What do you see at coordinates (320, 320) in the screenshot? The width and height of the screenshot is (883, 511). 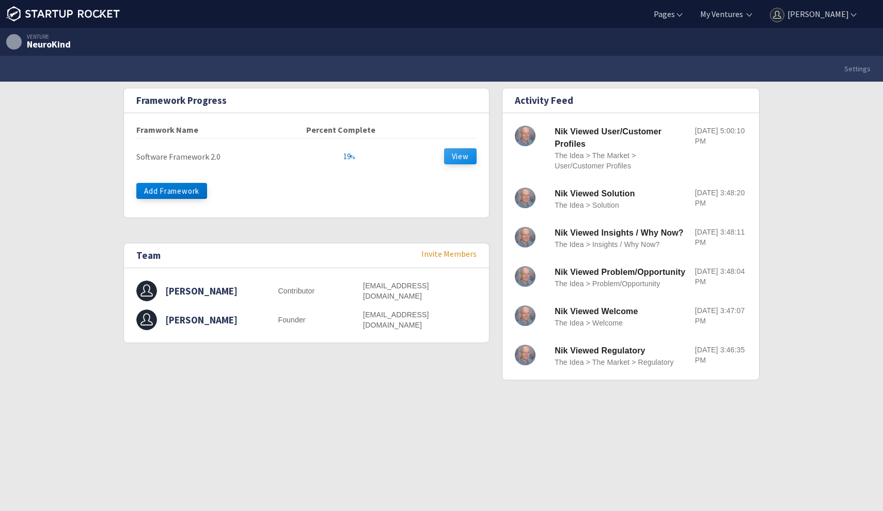 I see `p: Founder` at bounding box center [320, 320].